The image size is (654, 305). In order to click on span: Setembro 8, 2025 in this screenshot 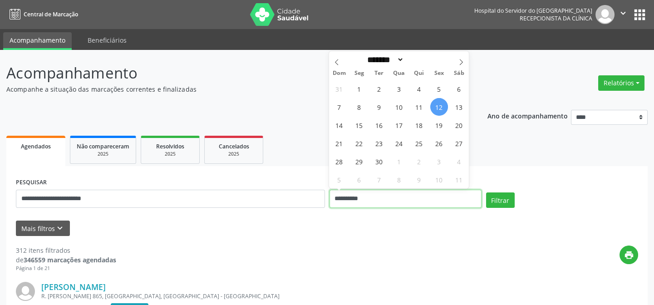, I will do `click(359, 107)`.